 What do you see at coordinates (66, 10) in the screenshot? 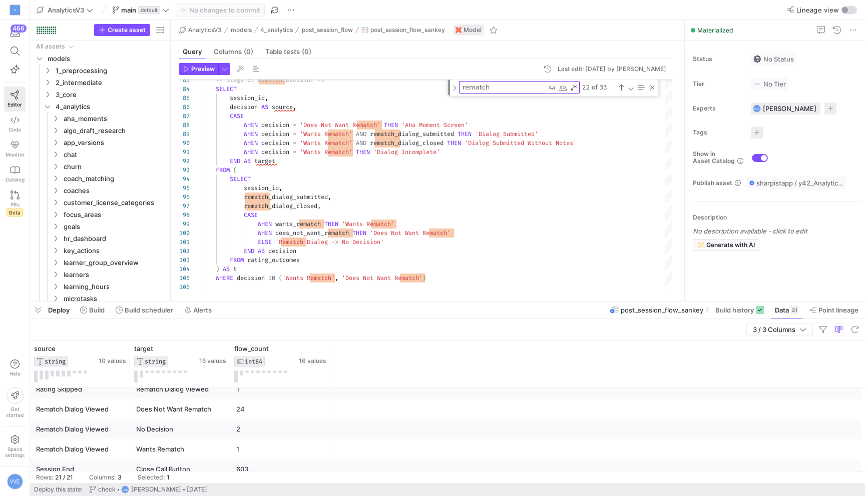
I see `span: AnalyticsV3` at bounding box center [66, 10].